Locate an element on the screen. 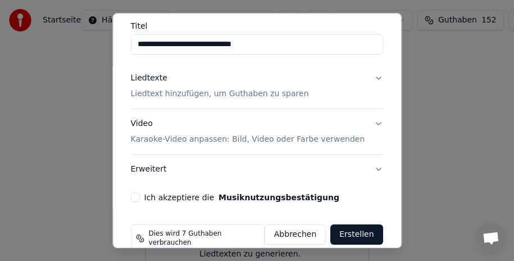 The image size is (514, 261). button: VideoKaraoke-Video anpassen: Bild, Video oder Farbe verwenden is located at coordinates (257, 131).